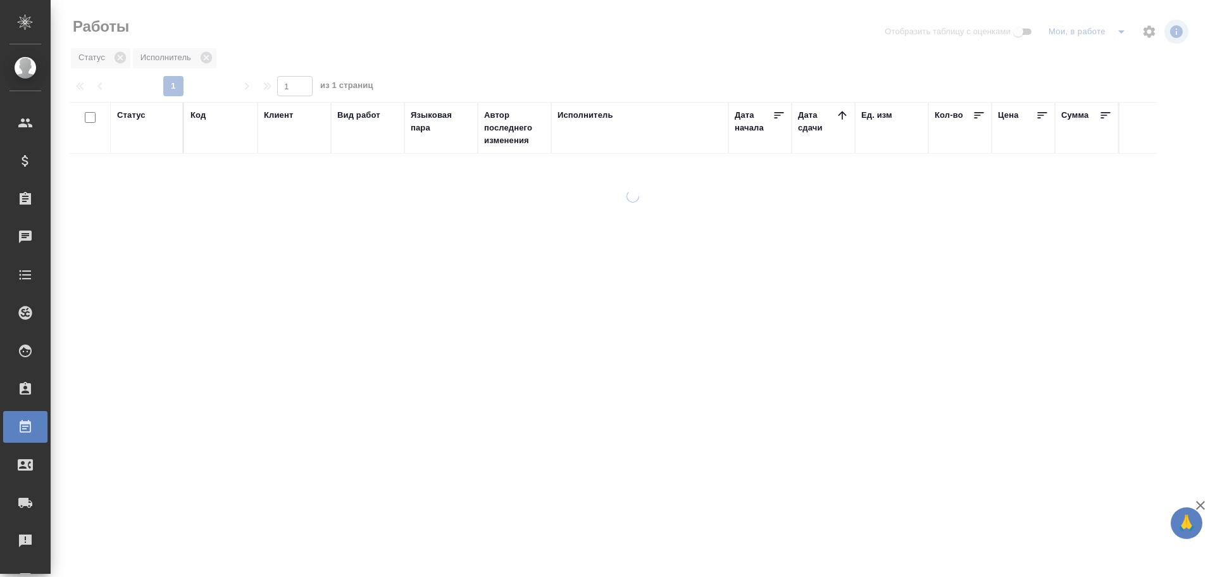 This screenshot has width=1215, height=577. I want to click on div: Сумма, so click(1075, 115).